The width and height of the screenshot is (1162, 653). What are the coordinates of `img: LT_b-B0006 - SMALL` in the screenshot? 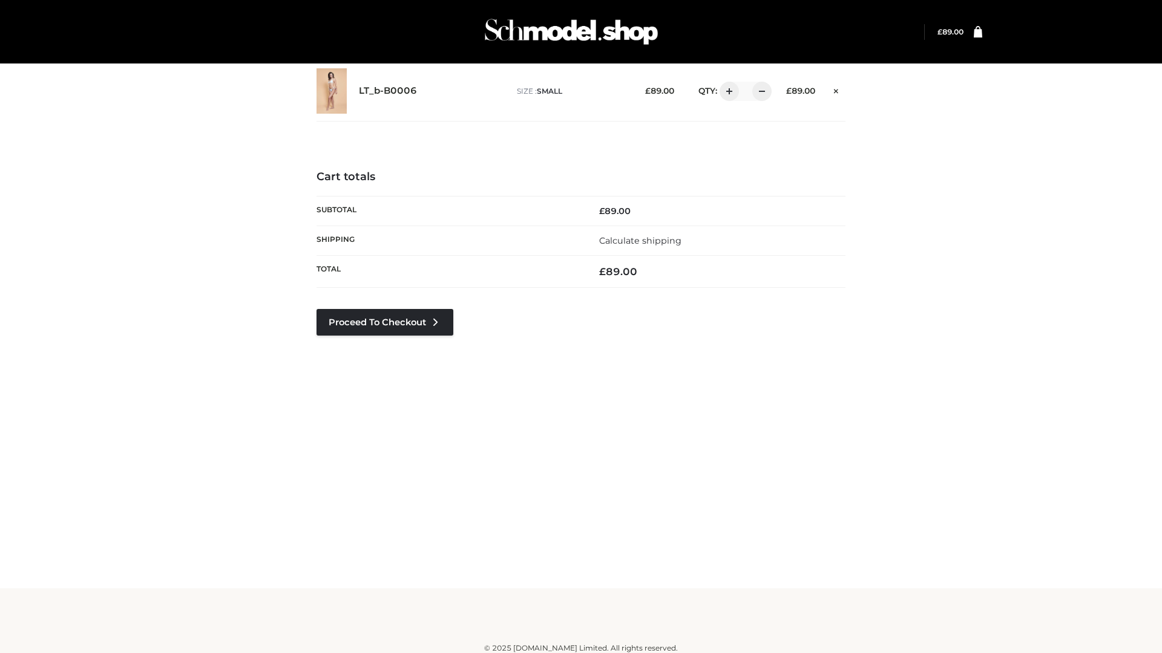 It's located at (332, 91).